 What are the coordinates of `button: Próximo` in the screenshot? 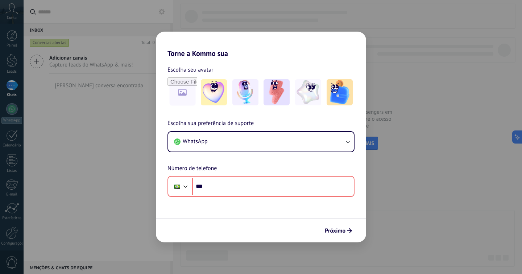 It's located at (339, 230).